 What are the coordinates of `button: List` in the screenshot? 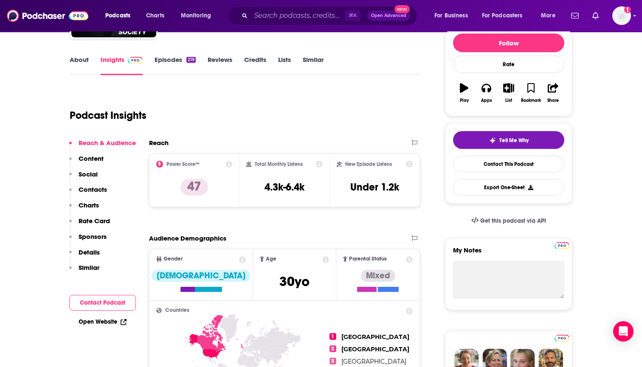 It's located at (509, 93).